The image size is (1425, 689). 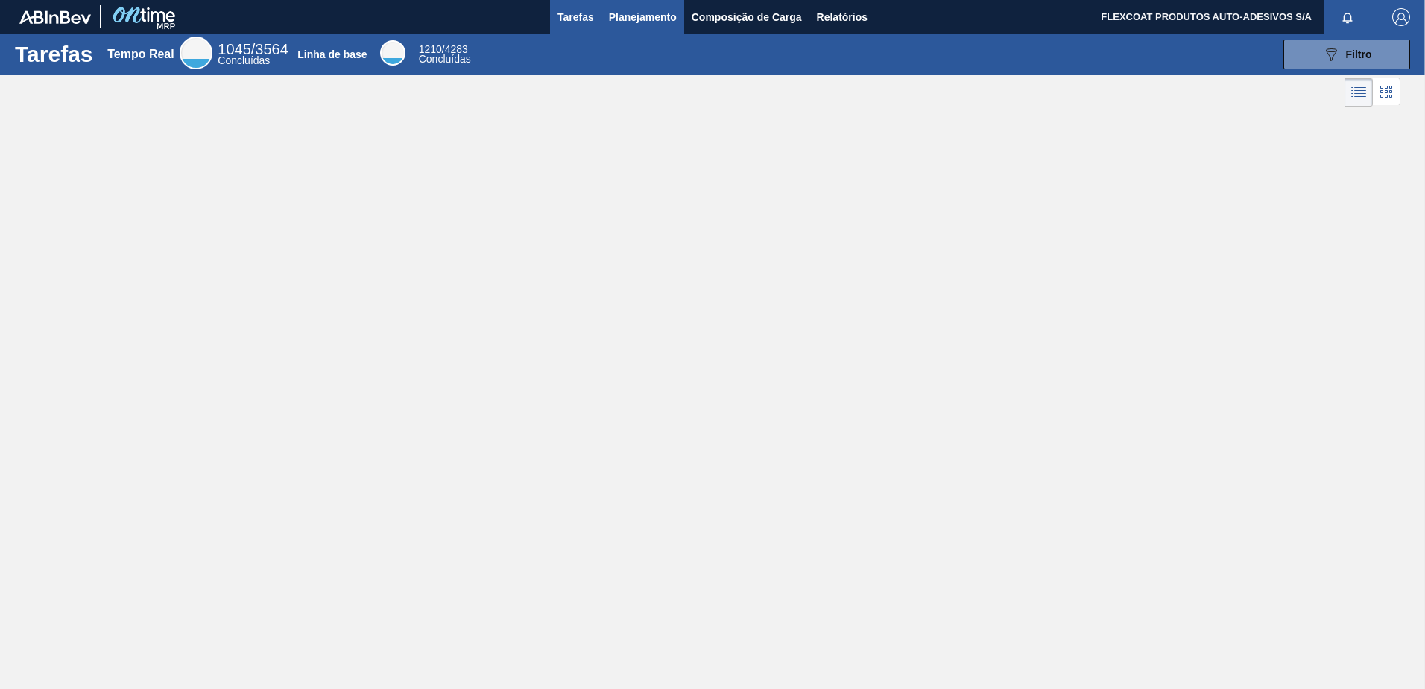 What do you see at coordinates (1359, 54) in the screenshot?
I see `span: Filtro` at bounding box center [1359, 54].